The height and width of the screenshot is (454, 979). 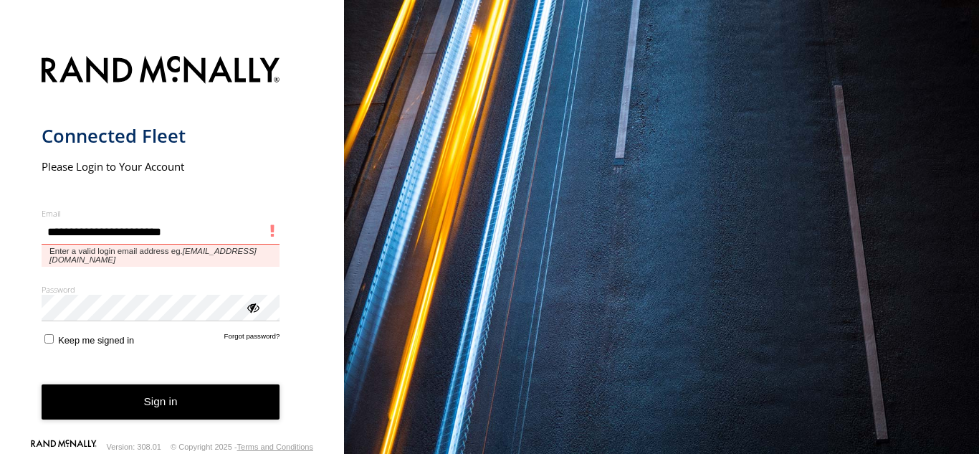 I want to click on a: Visit our Website, so click(x=64, y=446).